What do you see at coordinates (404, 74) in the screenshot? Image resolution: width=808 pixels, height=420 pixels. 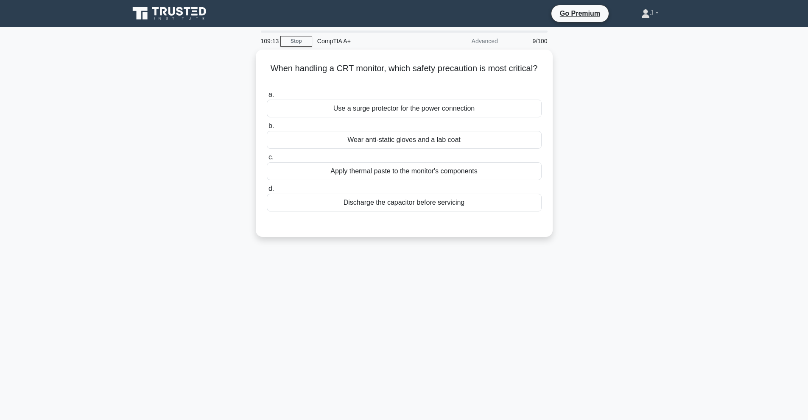 I see `h5: When handling a CRT monitor, which safety precaution is most critical?` at bounding box center [404, 74].